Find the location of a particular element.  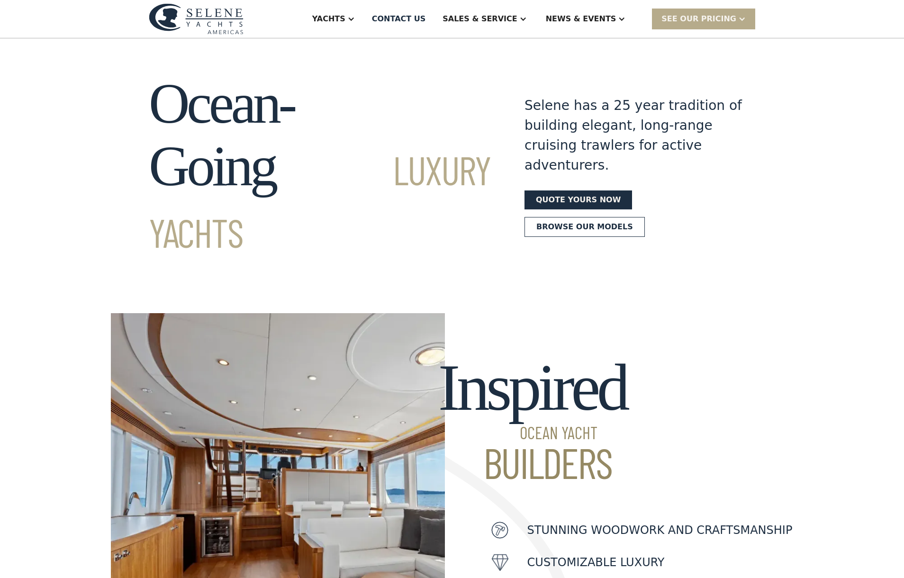

p: Stunning woodwork and craftsmanship is located at coordinates (660, 530).